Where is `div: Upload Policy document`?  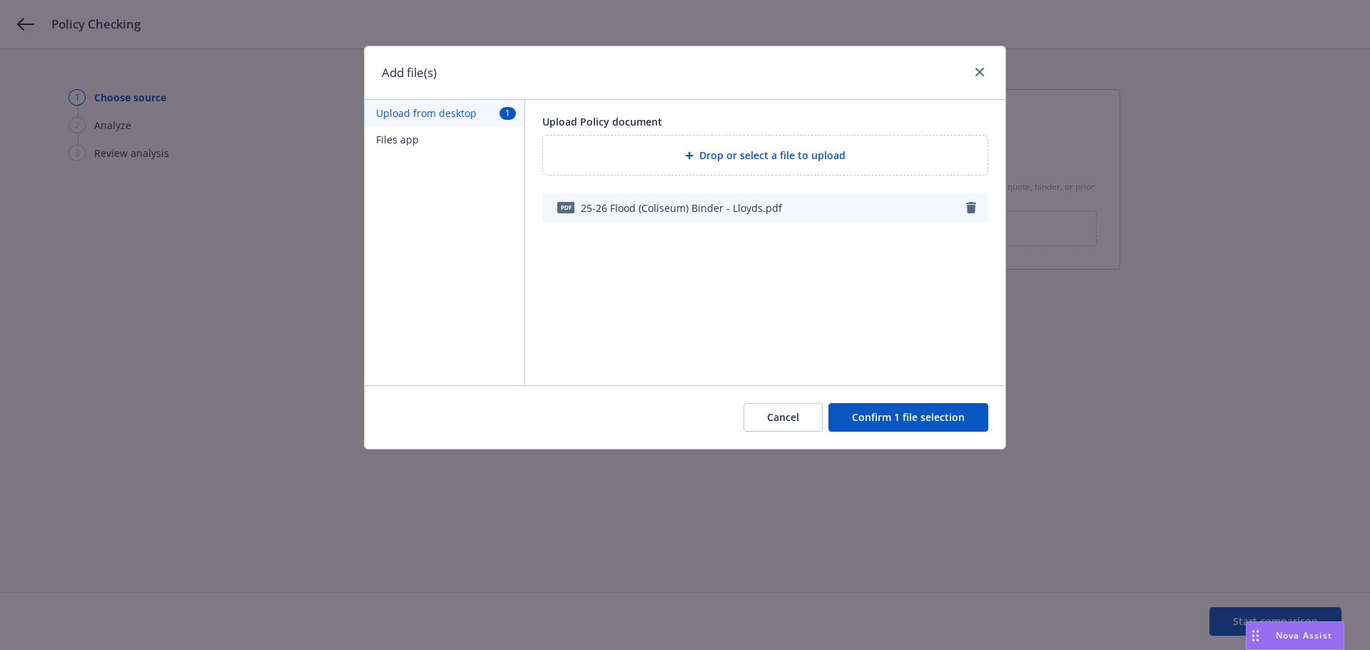
div: Upload Policy document is located at coordinates (765, 121).